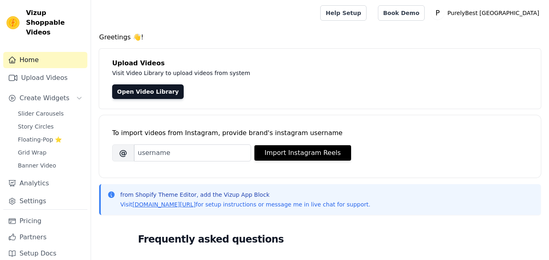 Image resolution: width=549 pixels, height=260 pixels. Describe the element at coordinates (148, 92) in the screenshot. I see `a: Open Video Library` at that location.